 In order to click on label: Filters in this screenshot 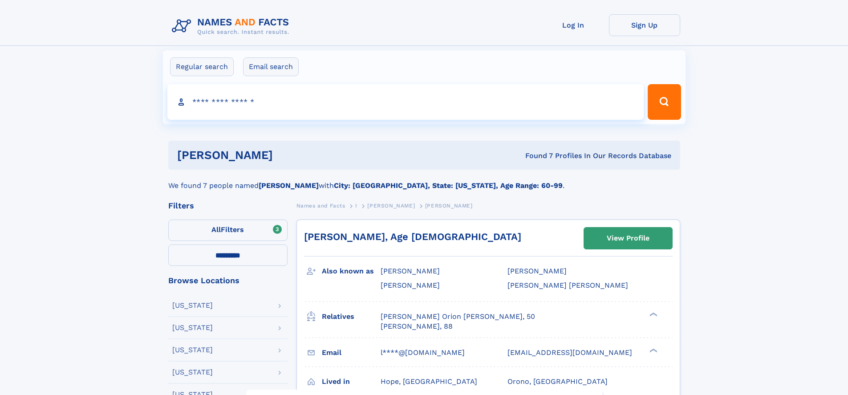, I will do `click(228, 230)`.